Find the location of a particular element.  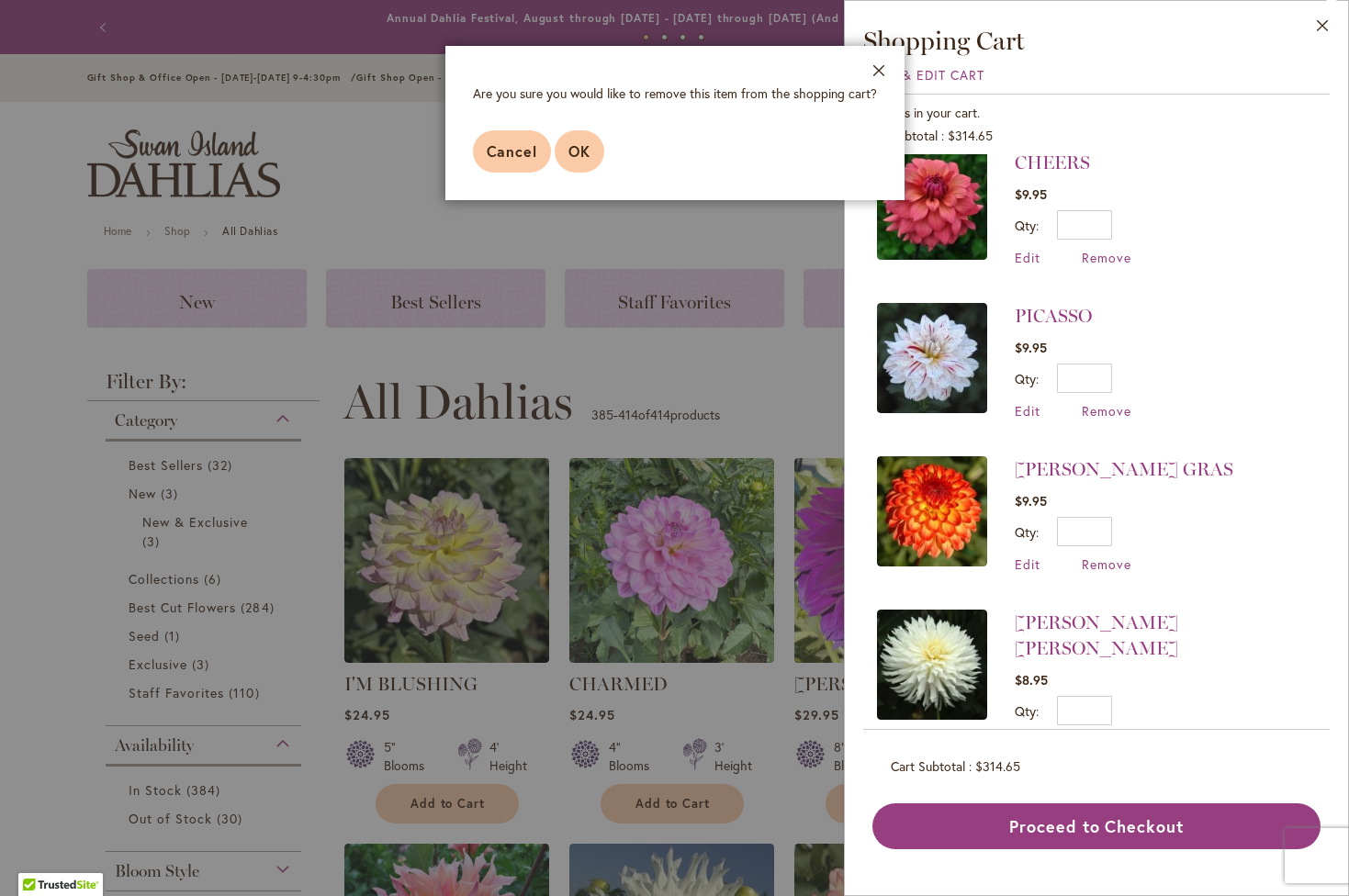

span: Cancel is located at coordinates (512, 151).